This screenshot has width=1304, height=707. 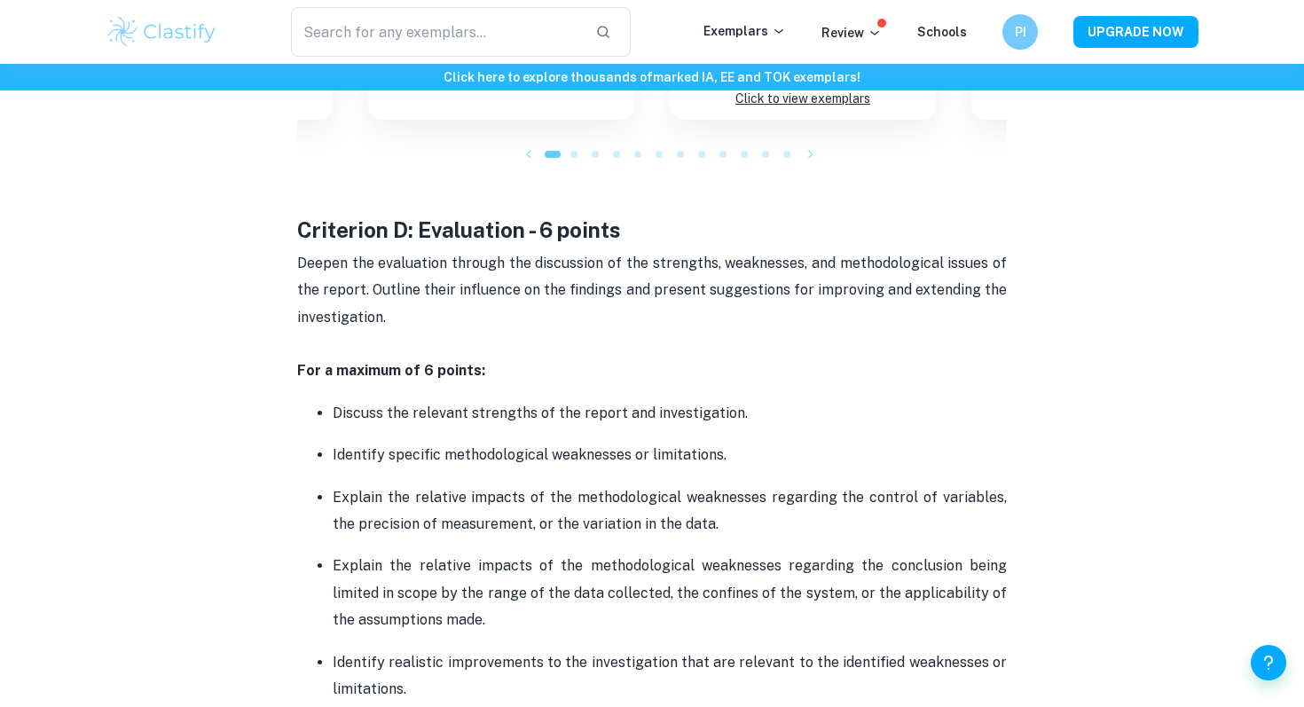 What do you see at coordinates (652, 77) in the screenshot?
I see `h6: Click here to explore thousands of marked IA, EE and TOK exemplars !` at bounding box center [652, 77].